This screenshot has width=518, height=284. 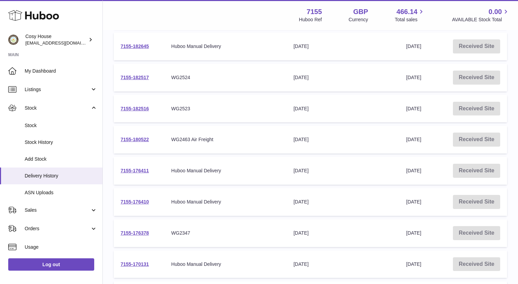 What do you see at coordinates (57, 89) in the screenshot?
I see `span: Listings` at bounding box center [57, 89].